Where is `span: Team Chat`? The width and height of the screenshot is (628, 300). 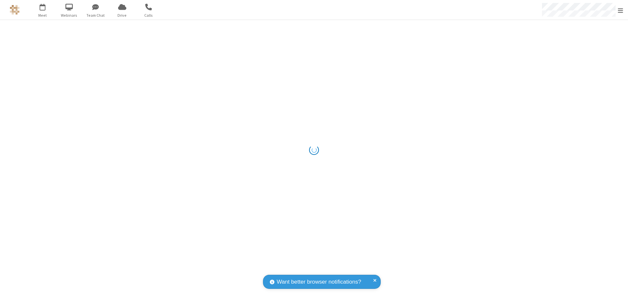 span: Team Chat is located at coordinates (96, 15).